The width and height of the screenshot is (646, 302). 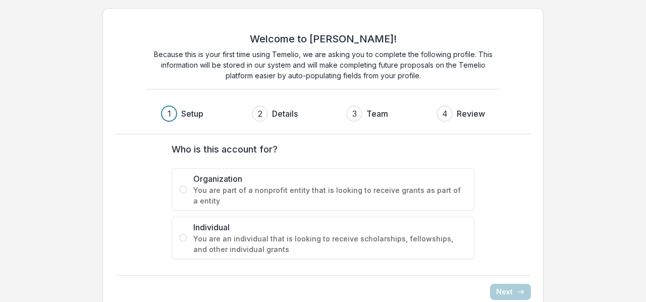 I want to click on h3: Team, so click(x=377, y=114).